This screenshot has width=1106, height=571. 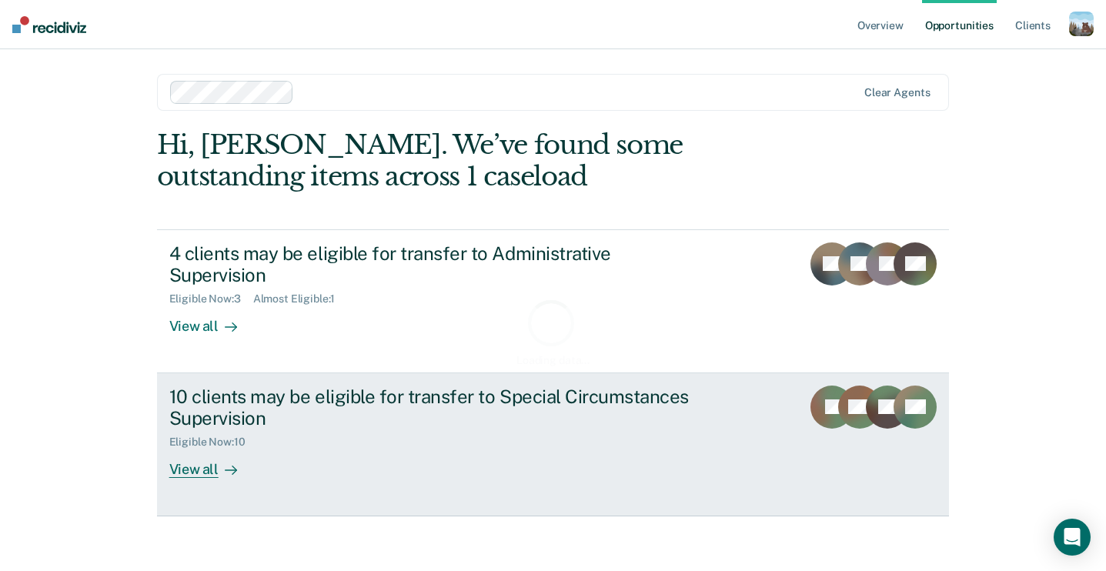 I want to click on a: 4 clients may be eligible for transfer to Administrative SupervisionEligible Now:3Almost Eligible..., so click(x=553, y=301).